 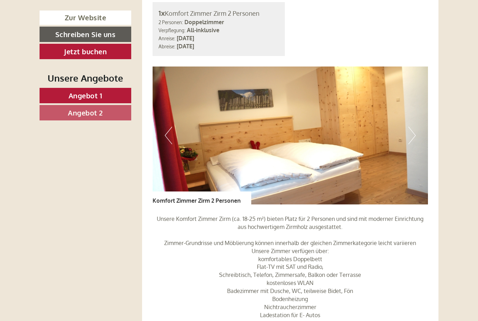 I want to click on div: Berghotel Alpenrast, so click(x=62, y=23).